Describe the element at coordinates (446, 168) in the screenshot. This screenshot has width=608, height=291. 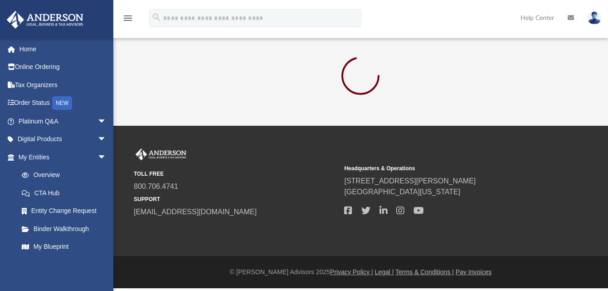
I see `small: Headquarters & Operations` at that location.